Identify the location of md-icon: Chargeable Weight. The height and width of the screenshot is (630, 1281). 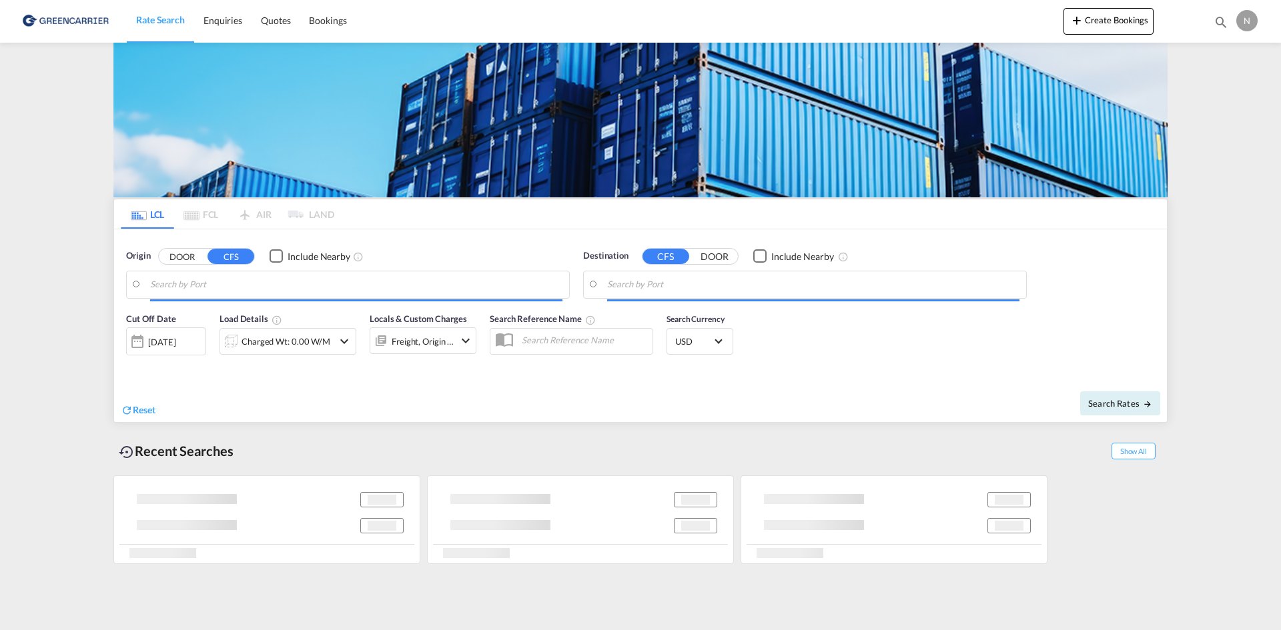
(277, 320).